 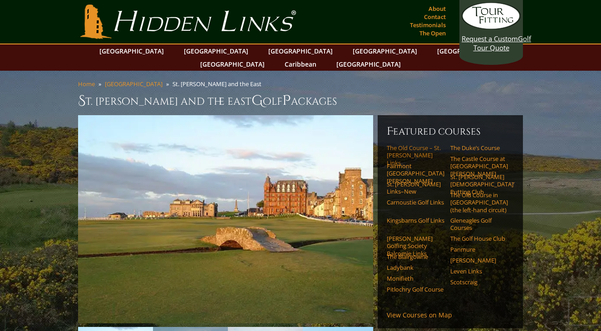 What do you see at coordinates (479, 148) in the screenshot?
I see `a: The Duke’s Course` at bounding box center [479, 148].